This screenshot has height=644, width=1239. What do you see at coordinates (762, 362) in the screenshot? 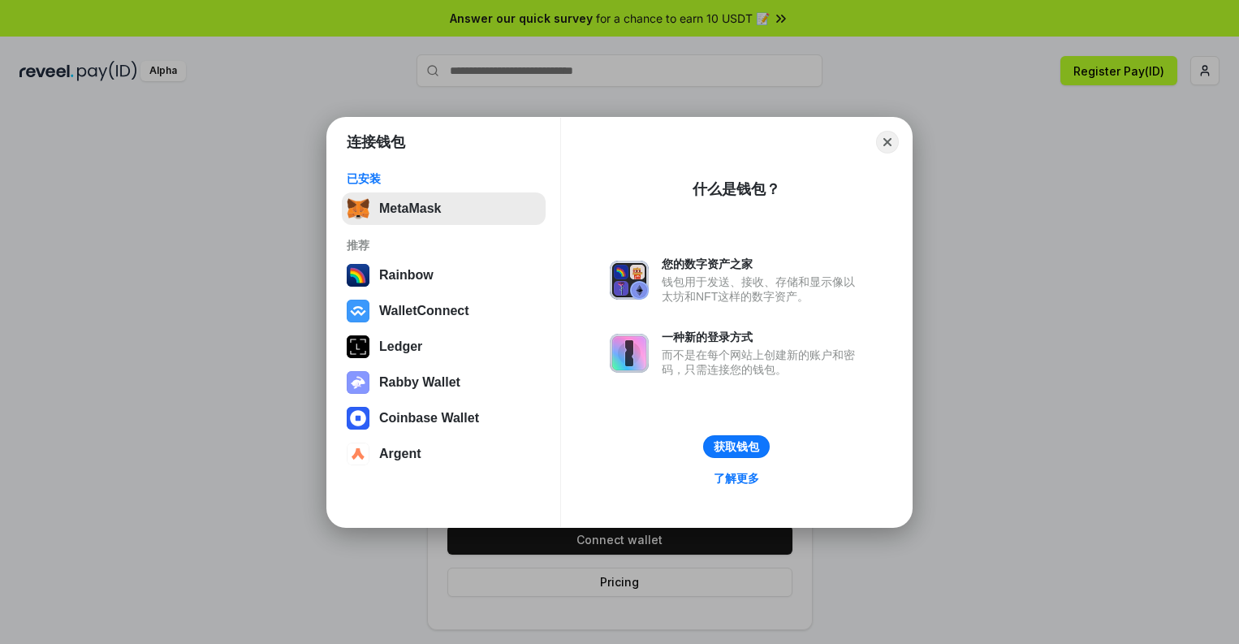
I see `div: 而不是在每个网站上创建新的账户和密码，只需连接您的钱包。` at bounding box center [762, 362].